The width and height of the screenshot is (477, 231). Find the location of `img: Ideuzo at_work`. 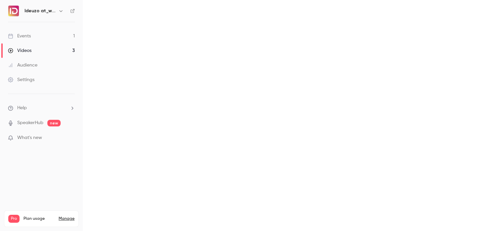

img: Ideuzo at_work is located at coordinates (14, 11).